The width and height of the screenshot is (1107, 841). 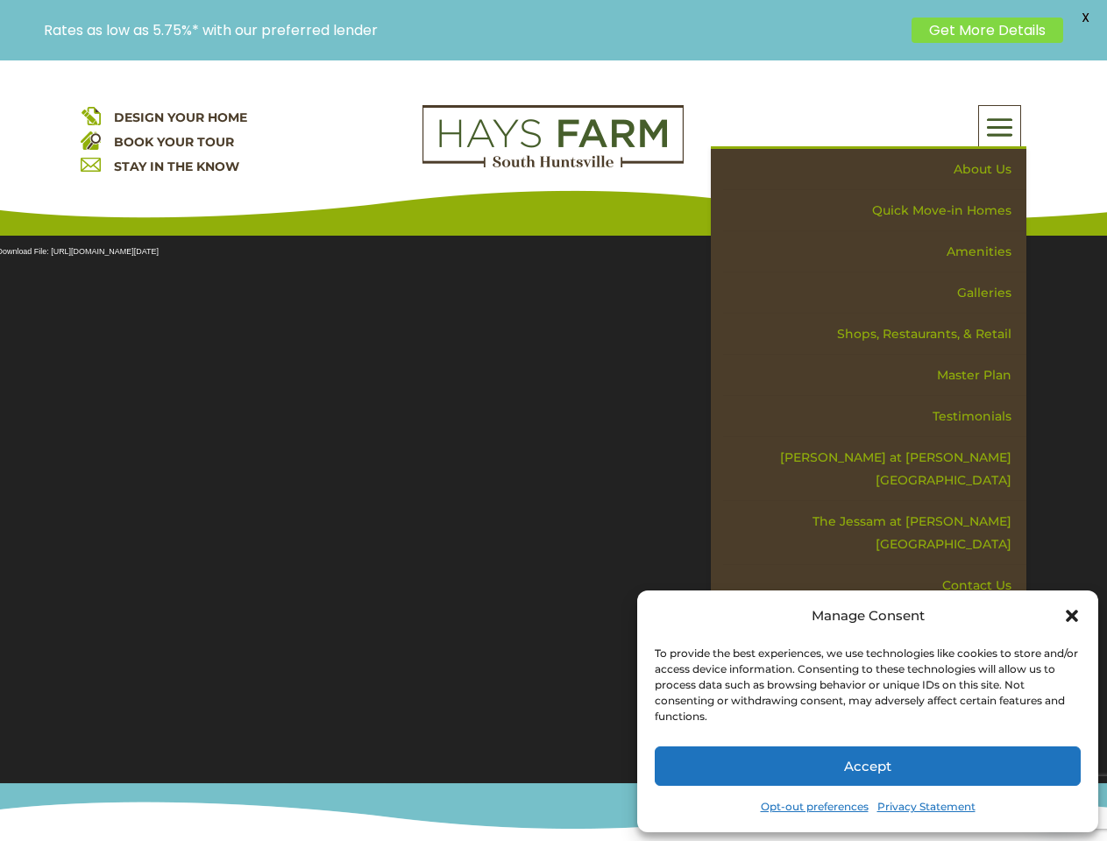 I want to click on a: Galleries, so click(x=875, y=293).